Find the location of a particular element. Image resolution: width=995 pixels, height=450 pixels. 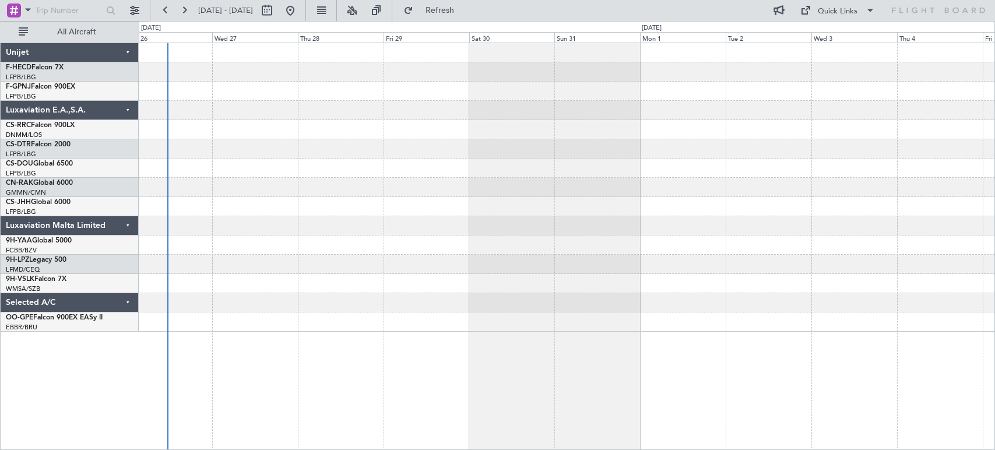

a: 9H-VSLKFalcon 7X is located at coordinates (36, 279).